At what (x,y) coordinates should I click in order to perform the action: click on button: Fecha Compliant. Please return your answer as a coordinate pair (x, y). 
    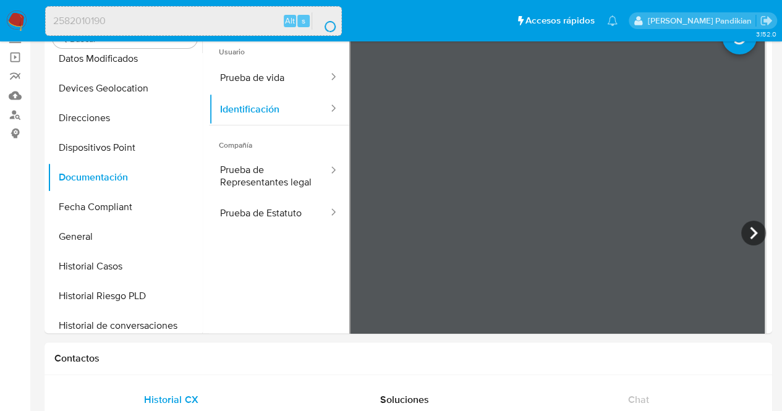
    Looking at the image, I should click on (125, 207).